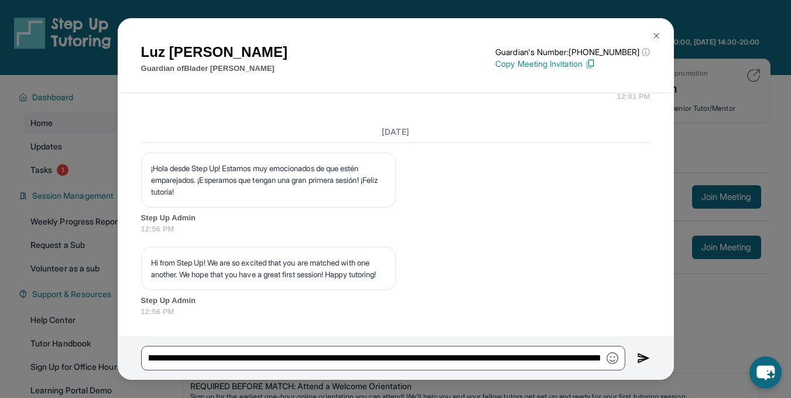 The width and height of the screenshot is (791, 398). Describe the element at coordinates (657, 36) in the screenshot. I see `img: Close Icon` at that location.